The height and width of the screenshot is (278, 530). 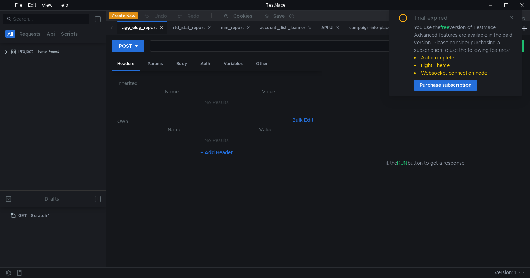 What do you see at coordinates (243, 16) in the screenshot?
I see `div: Cookies` at bounding box center [243, 16].